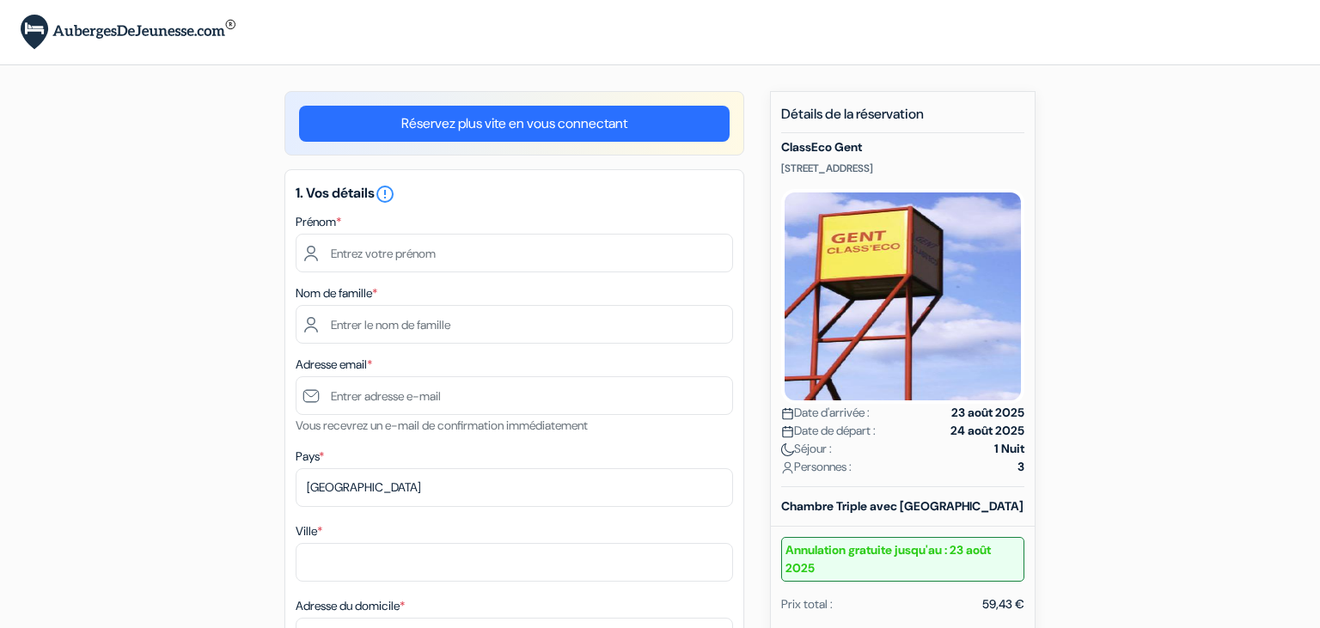  What do you see at coordinates (1009, 449) in the screenshot?
I see `strong: 1 Nuit` at bounding box center [1009, 449].